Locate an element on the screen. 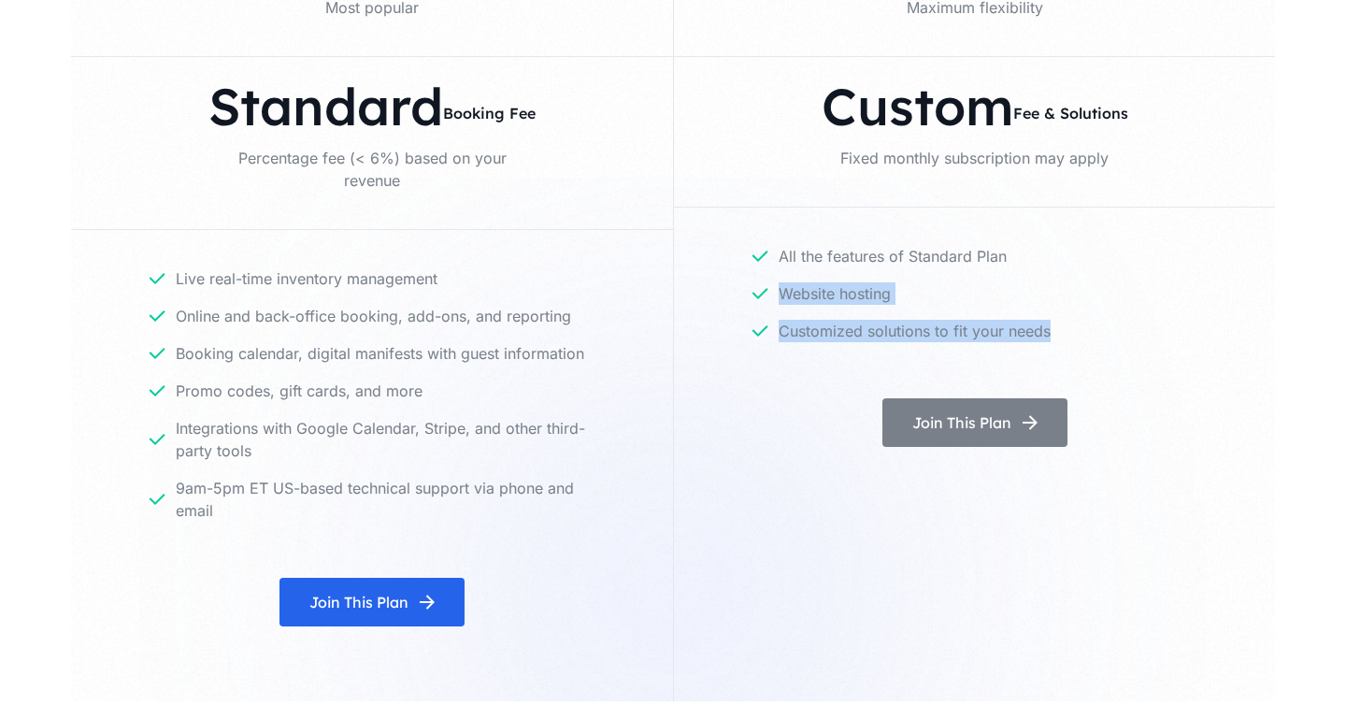 The image size is (1346, 705). p: Fixed monthly subscription may apply is located at coordinates (975, 158).